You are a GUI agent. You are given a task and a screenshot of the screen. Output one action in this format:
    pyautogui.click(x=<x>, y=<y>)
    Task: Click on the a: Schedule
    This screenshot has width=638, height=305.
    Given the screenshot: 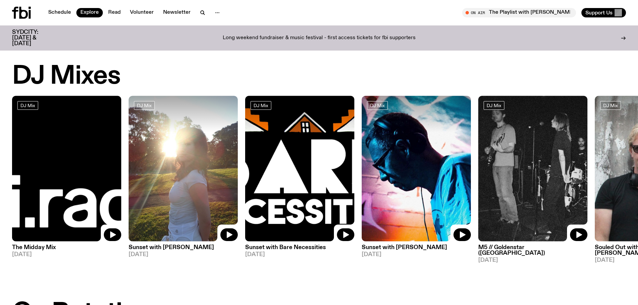 What is the action you would take?
    pyautogui.click(x=60, y=13)
    